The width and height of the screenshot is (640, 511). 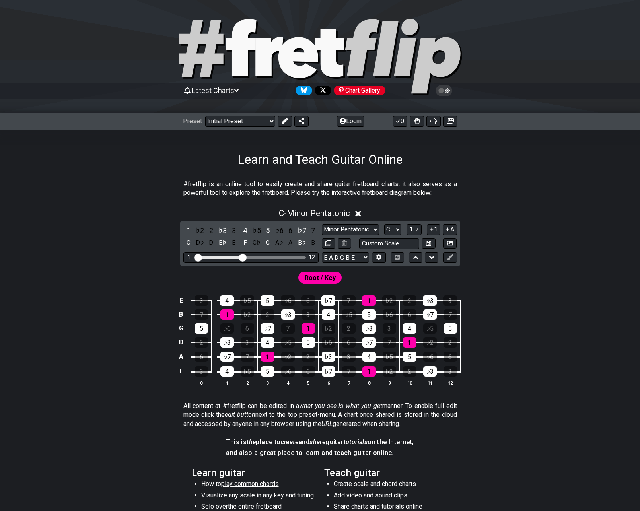 I want to click on h2: Learn guitar, so click(x=254, y=473).